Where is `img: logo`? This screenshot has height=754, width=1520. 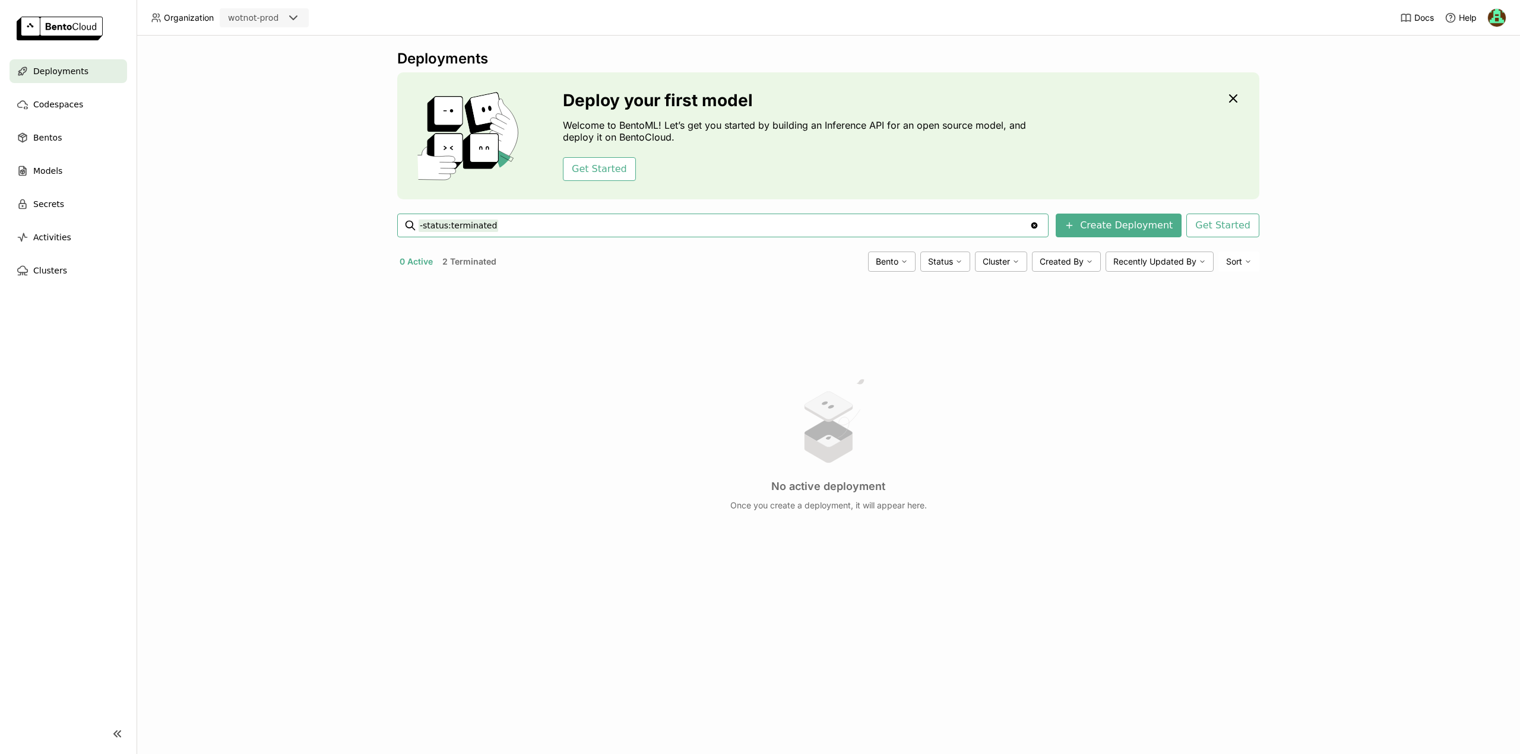 img: logo is located at coordinates (59, 28).